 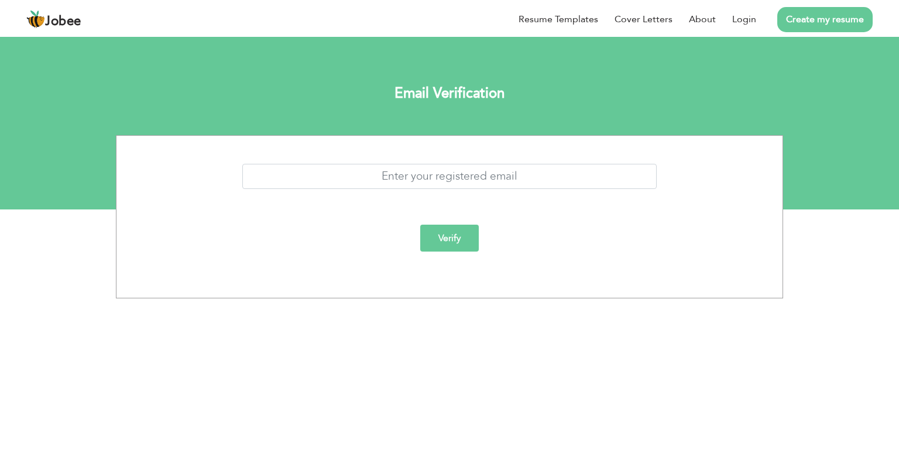 I want to click on a: Resume Templates, so click(x=559, y=19).